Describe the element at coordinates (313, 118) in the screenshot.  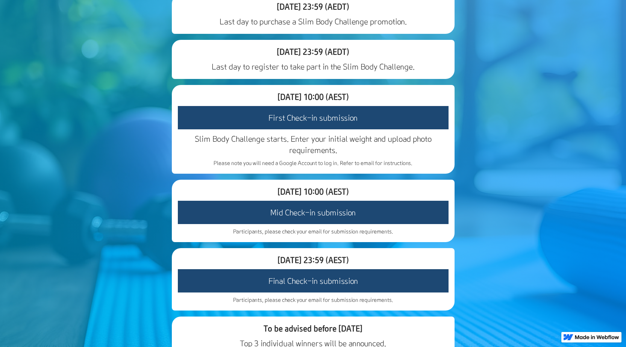
I see `h3: First Check-in submission` at that location.